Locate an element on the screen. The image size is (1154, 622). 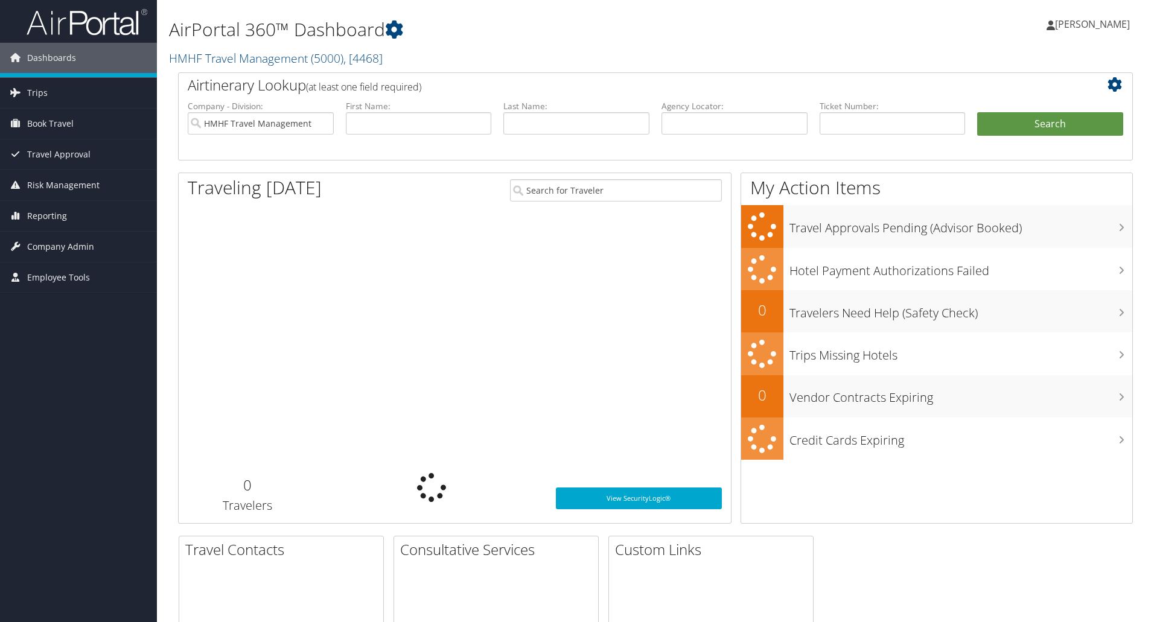
span: ( 5000 ) is located at coordinates (327, 58).